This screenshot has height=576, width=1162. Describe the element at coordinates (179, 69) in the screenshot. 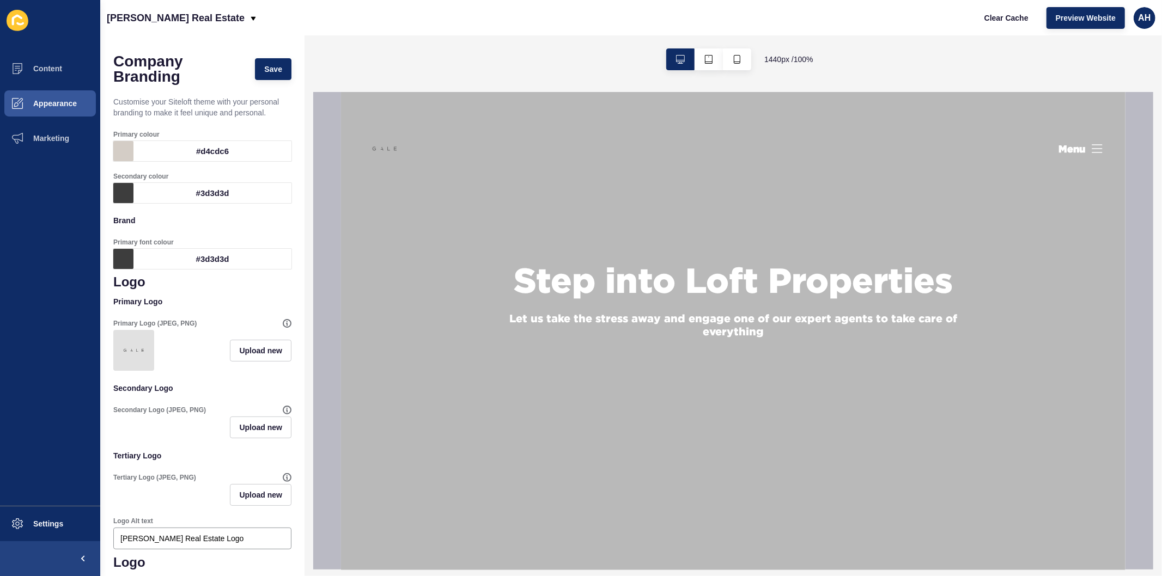

I see `h1: Company Branding` at that location.